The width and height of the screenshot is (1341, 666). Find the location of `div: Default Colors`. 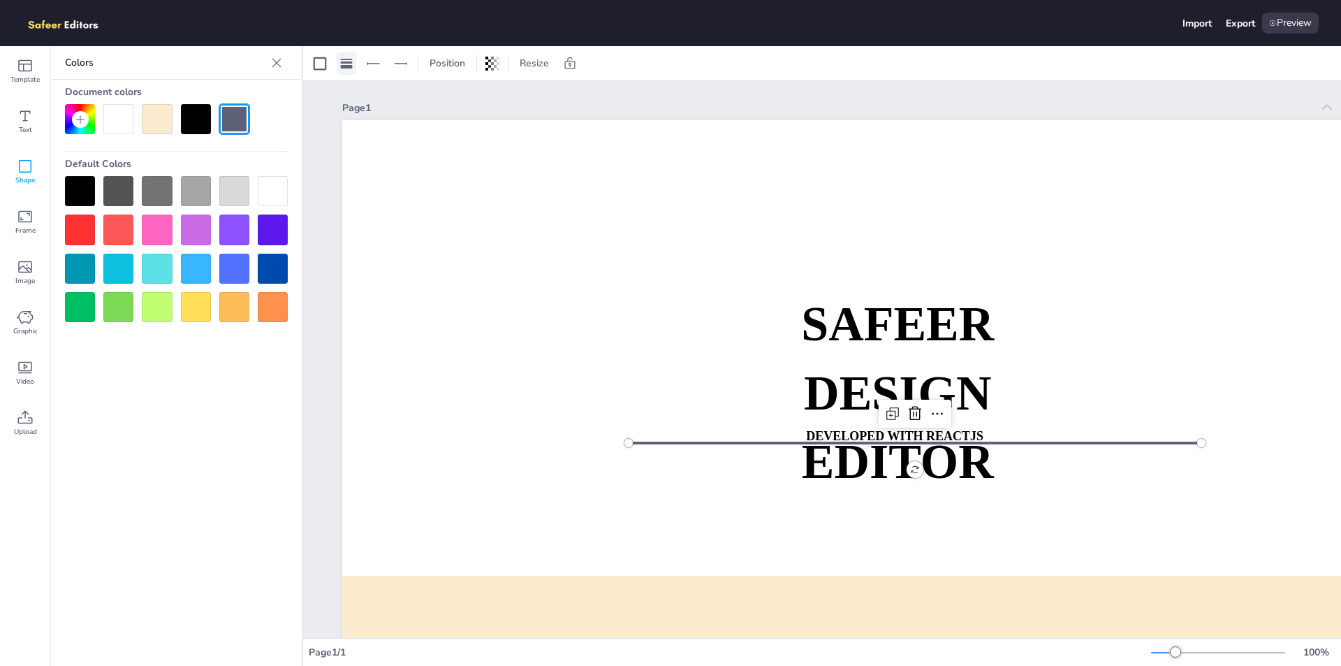

div: Default Colors is located at coordinates (176, 163).